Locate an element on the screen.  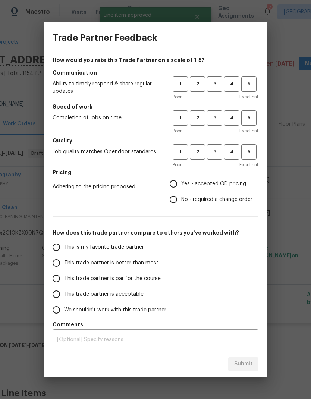
span: Yes - accepted OD pricing is located at coordinates (214, 184).